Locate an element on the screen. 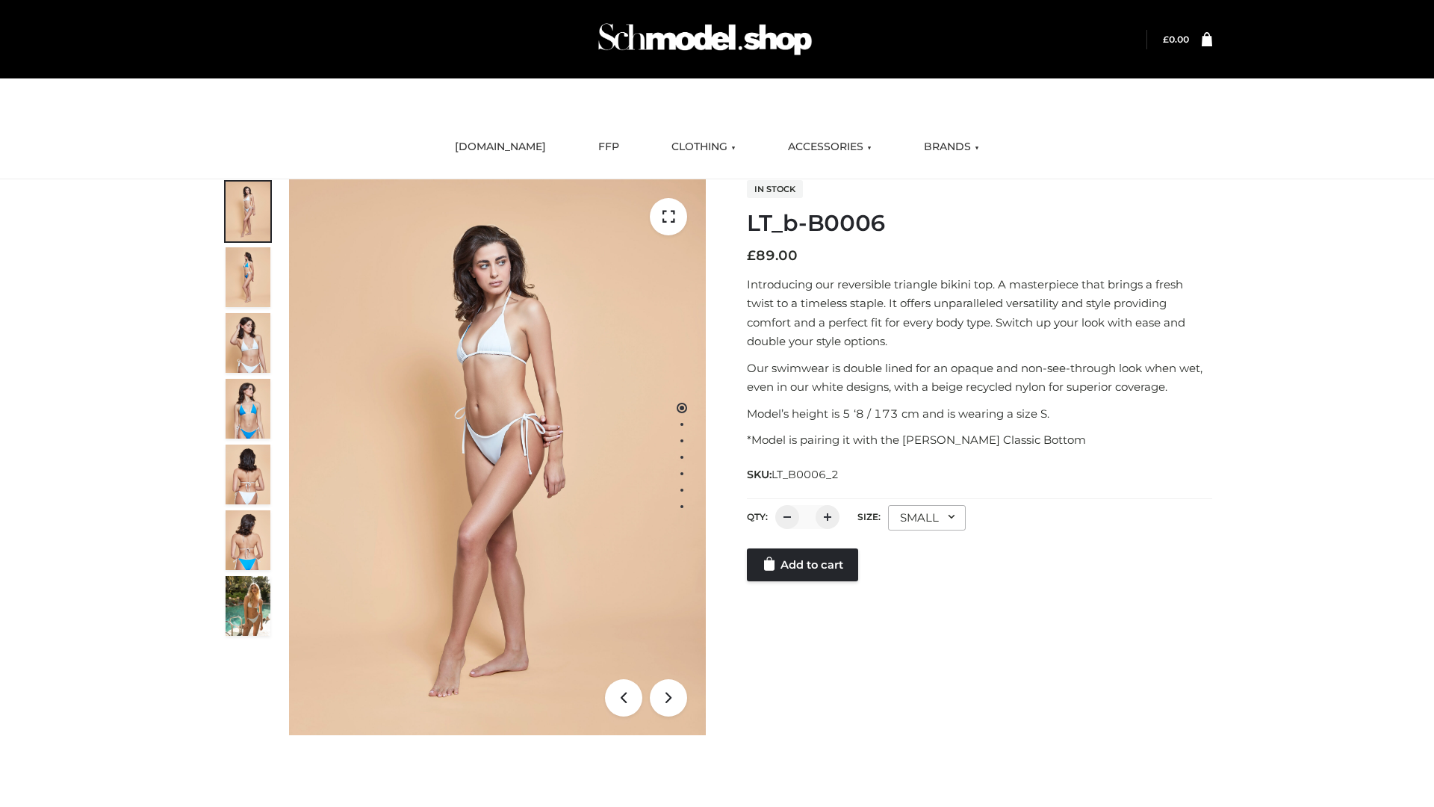 This screenshot has height=807, width=1434. h1: LT_b-B0006 is located at coordinates (979, 223).